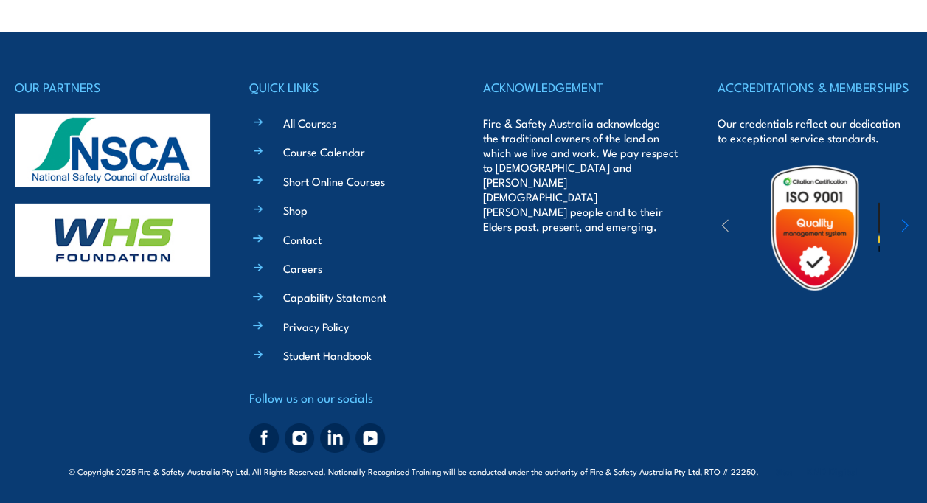  What do you see at coordinates (463, 471) in the screenshot?
I see `span: © Copyright 2025 Fire & Safety Australia Pty Ltd, All Rights Reserved. Nationally Recognised Trai...` at bounding box center [463, 471].